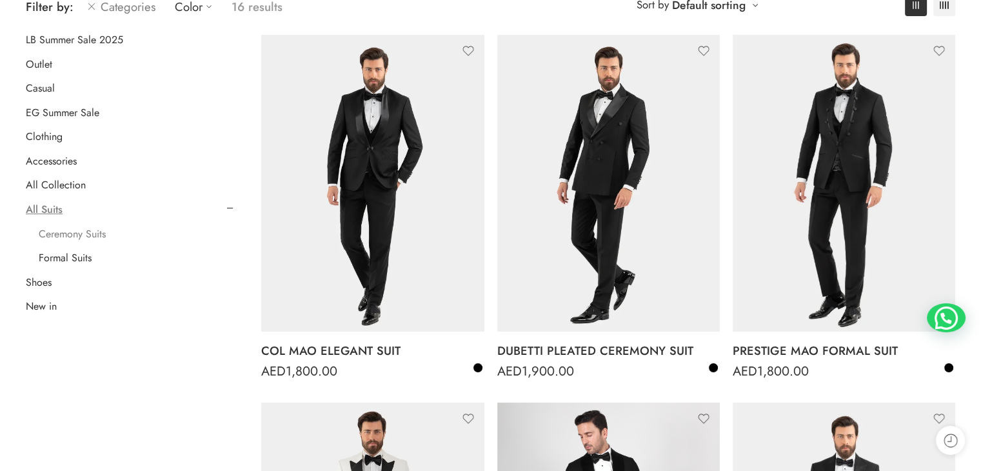  I want to click on a: Clothing, so click(44, 137).